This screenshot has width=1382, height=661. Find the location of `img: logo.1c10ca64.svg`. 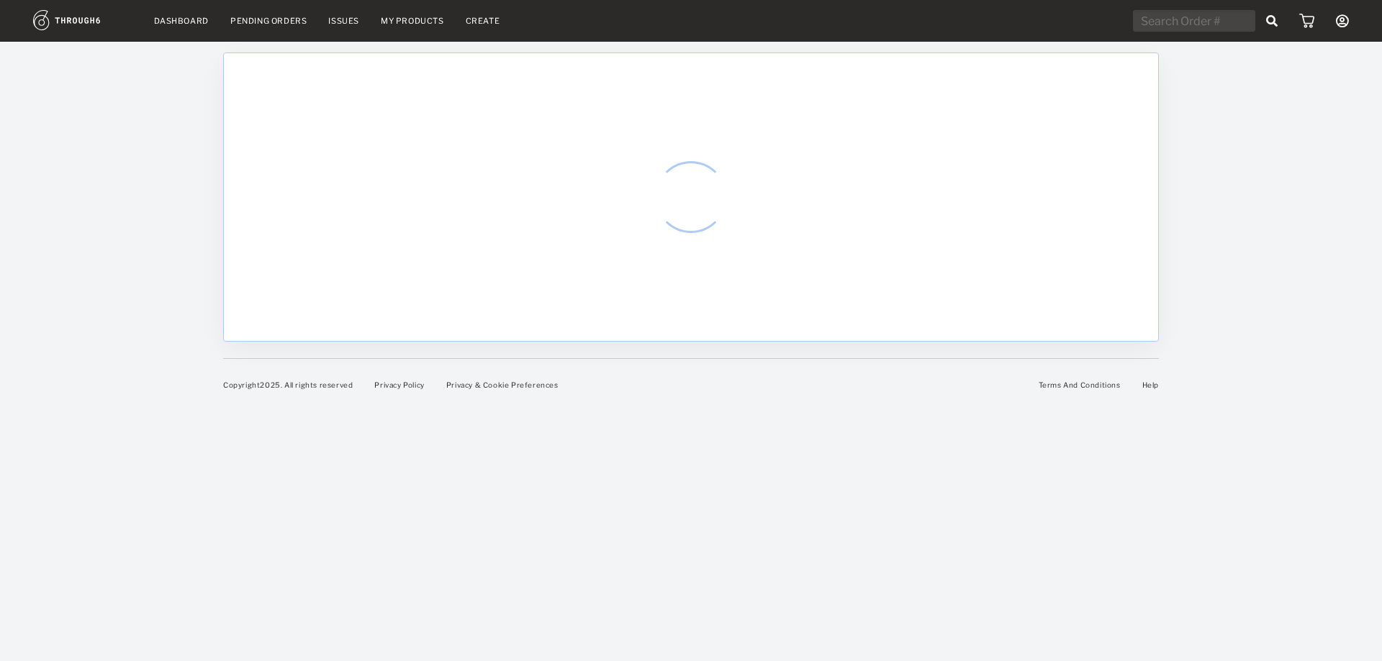

img: logo.1c10ca64.svg is located at coordinates (83, 20).